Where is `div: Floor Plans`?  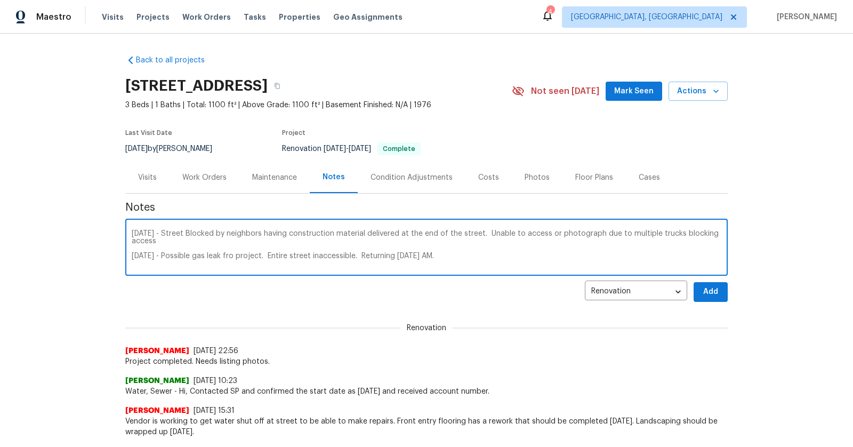
div: Floor Plans is located at coordinates (594, 177).